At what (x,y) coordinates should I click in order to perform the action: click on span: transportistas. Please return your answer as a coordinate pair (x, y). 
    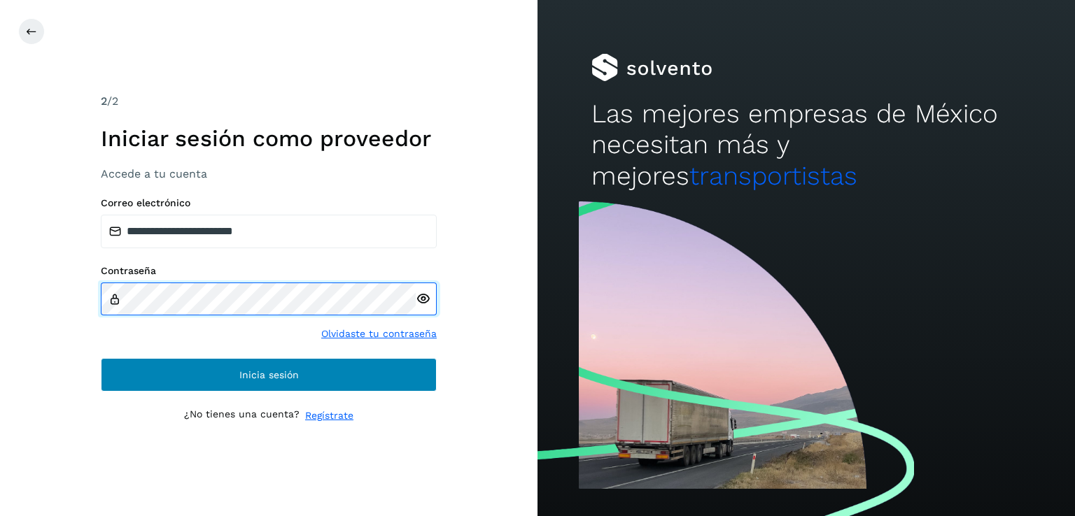
    Looking at the image, I should click on (773, 176).